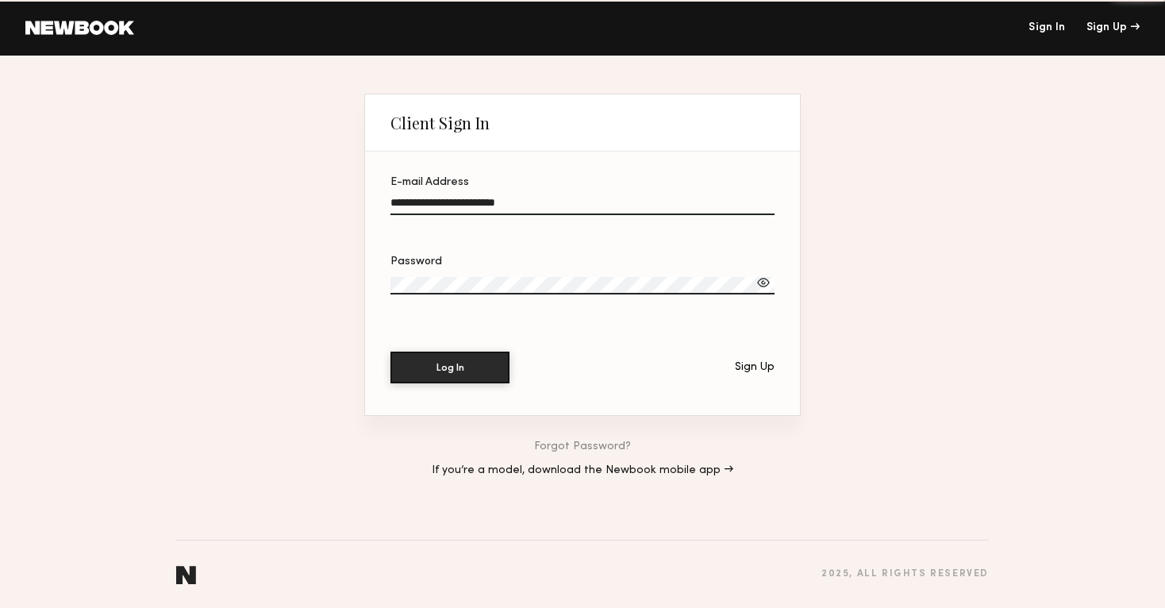  I want to click on div: Client Sign In, so click(440, 123).